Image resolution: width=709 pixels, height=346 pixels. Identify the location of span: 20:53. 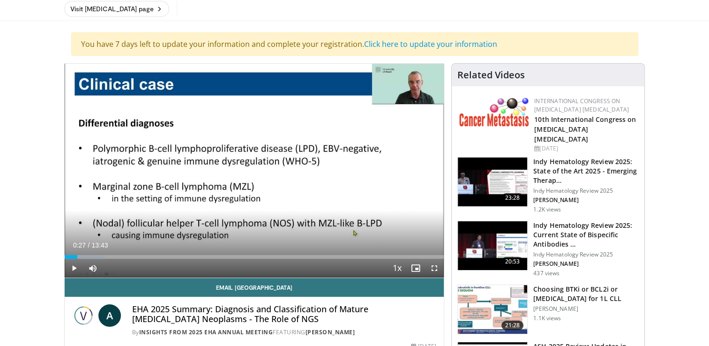
(513, 261).